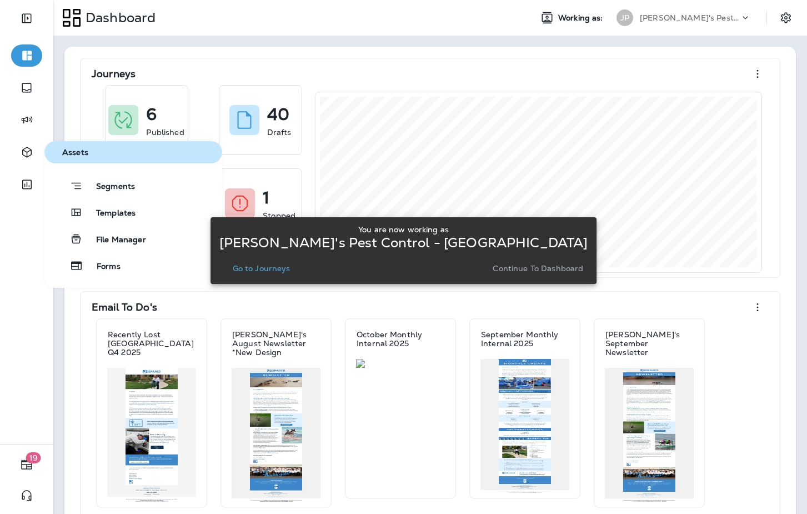  I want to click on button: File Manager, so click(133, 239).